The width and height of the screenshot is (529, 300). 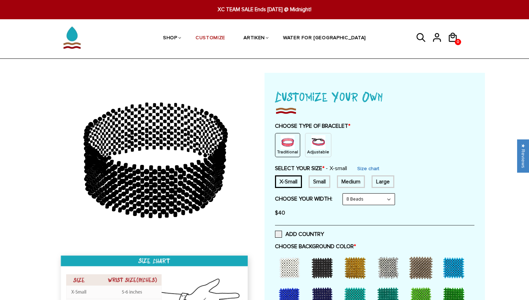 What do you see at coordinates (368, 168) in the screenshot?
I see `a: Size chart` at bounding box center [368, 168].